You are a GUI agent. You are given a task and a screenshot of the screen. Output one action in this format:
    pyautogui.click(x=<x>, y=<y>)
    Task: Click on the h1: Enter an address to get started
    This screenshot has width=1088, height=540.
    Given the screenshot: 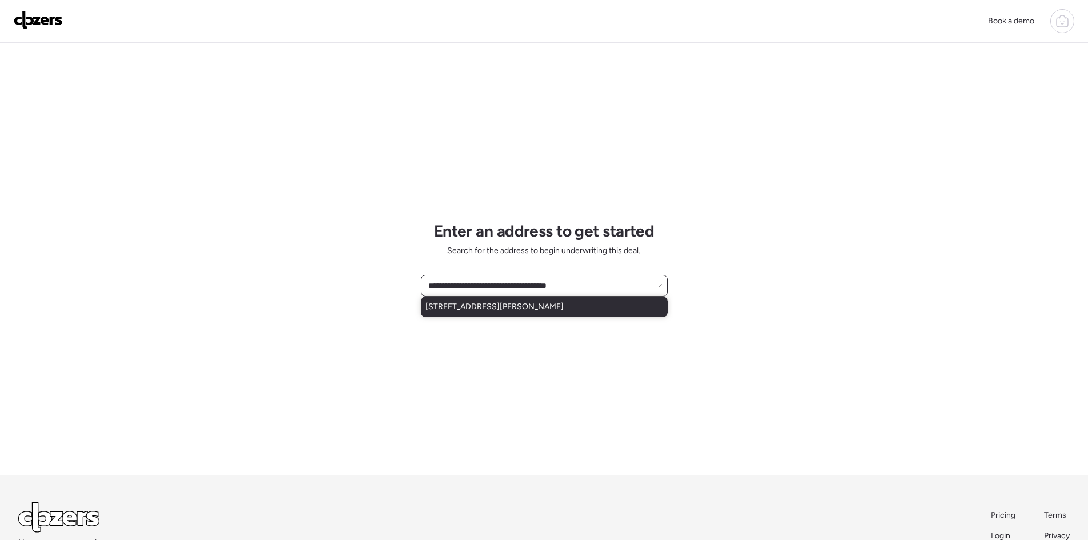 What is the action you would take?
    pyautogui.click(x=544, y=231)
    